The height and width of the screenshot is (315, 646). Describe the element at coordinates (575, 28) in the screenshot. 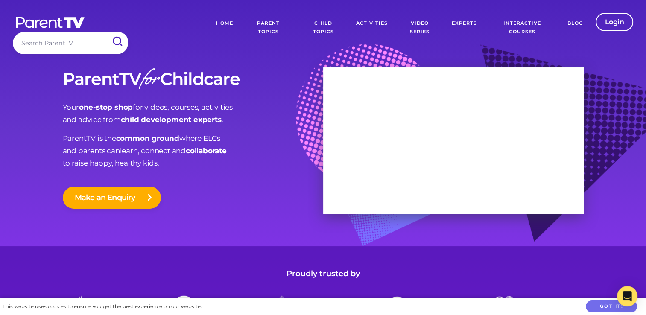

I see `a: Blog` at that location.